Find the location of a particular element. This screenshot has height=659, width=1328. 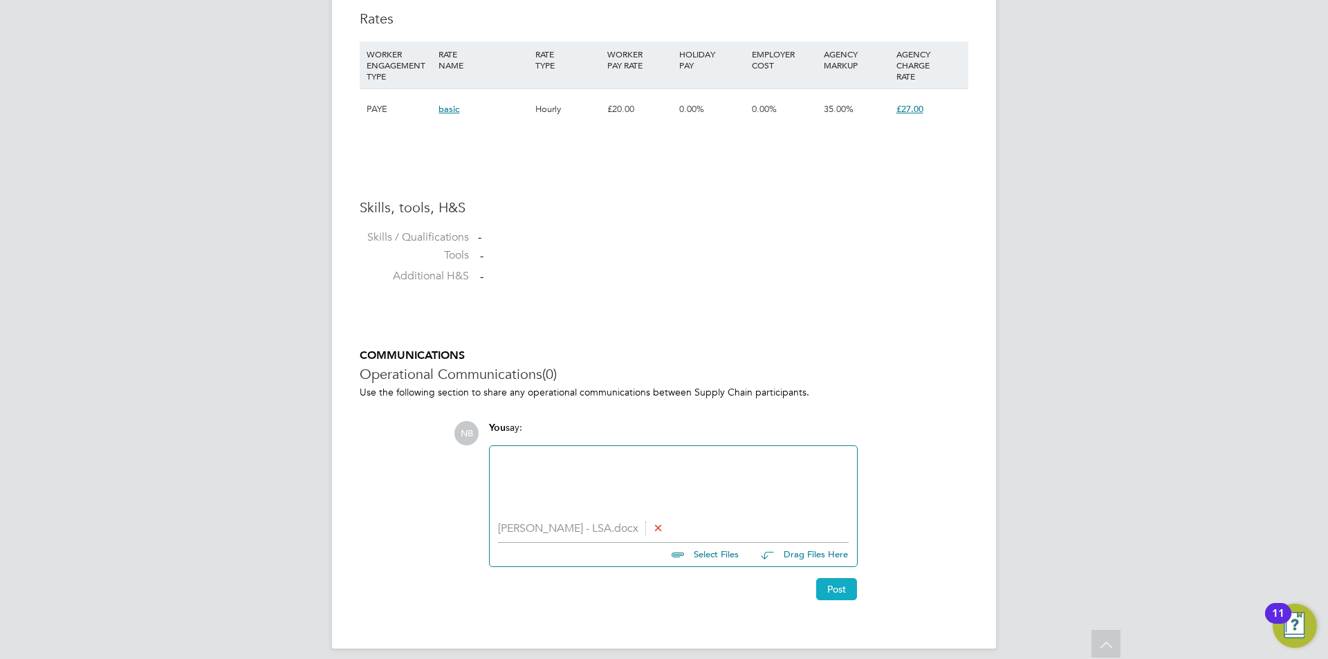

div: EMPLOYER COST is located at coordinates (784, 59).